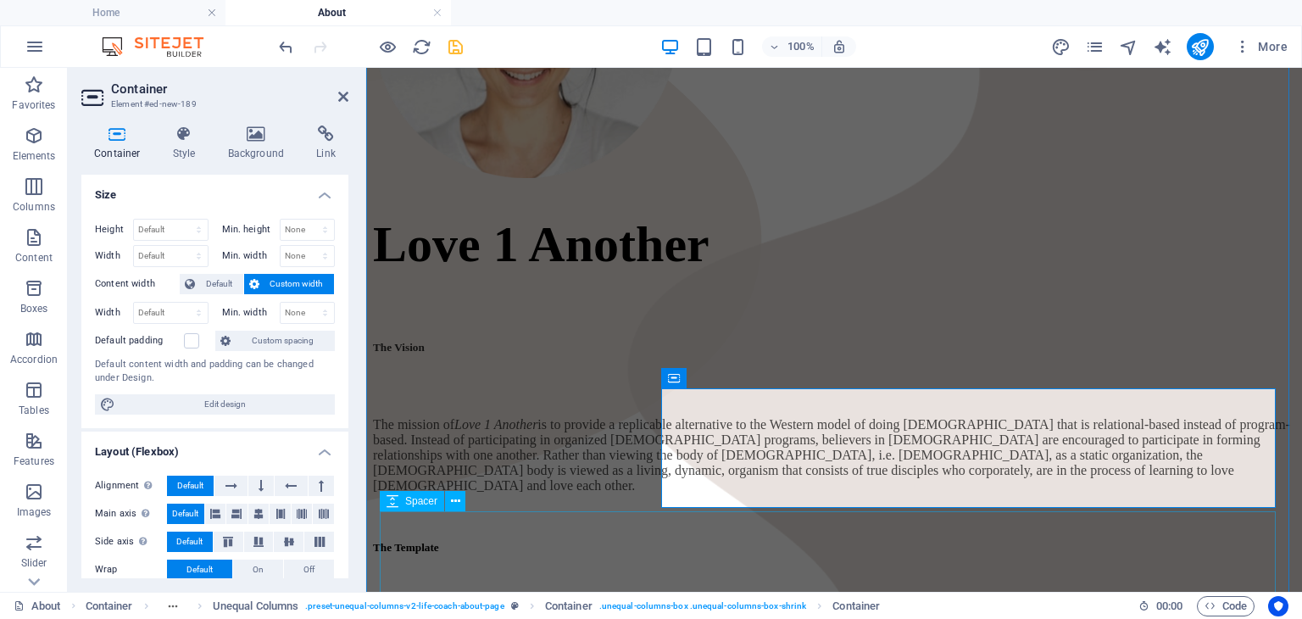 The image size is (1302, 619). I want to click on label: Alignment, so click(131, 486).